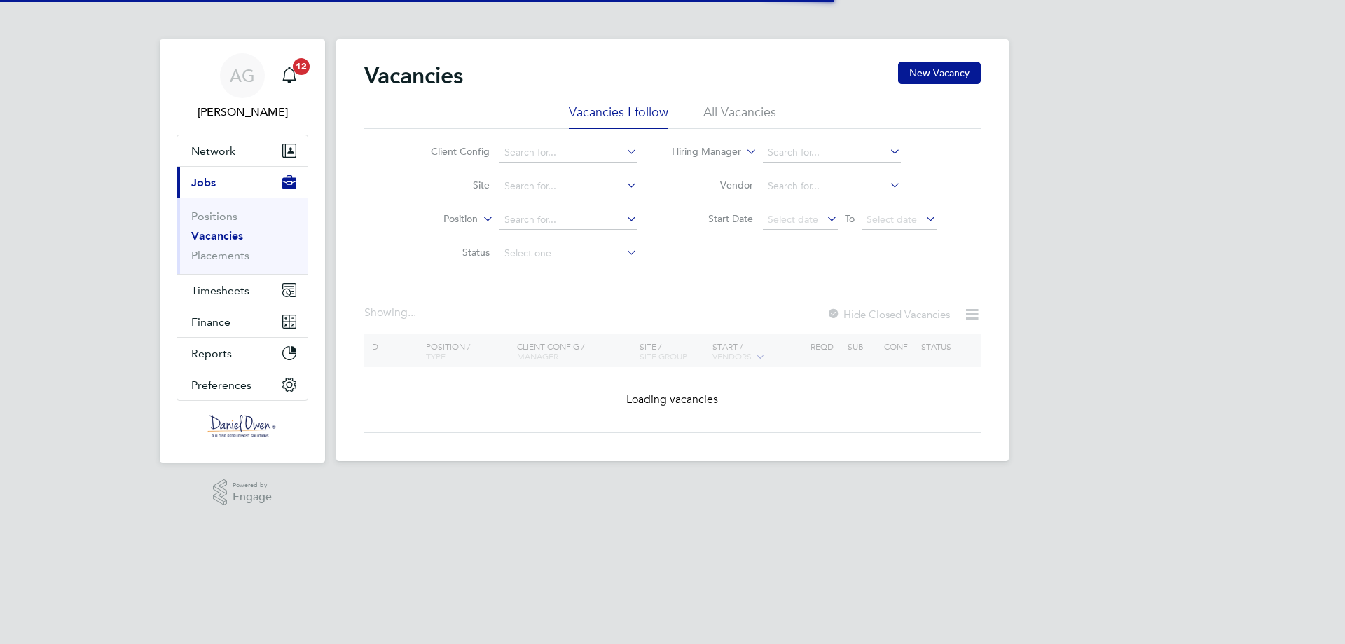  Describe the element at coordinates (242, 290) in the screenshot. I see `button: Timesheets` at that location.